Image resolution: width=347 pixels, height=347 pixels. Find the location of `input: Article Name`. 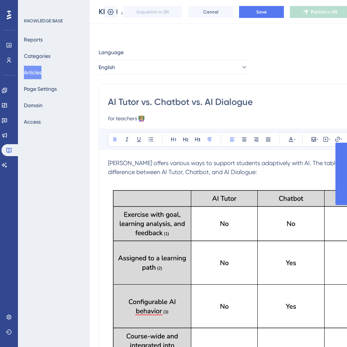

input: Article Name is located at coordinates (108, 12).